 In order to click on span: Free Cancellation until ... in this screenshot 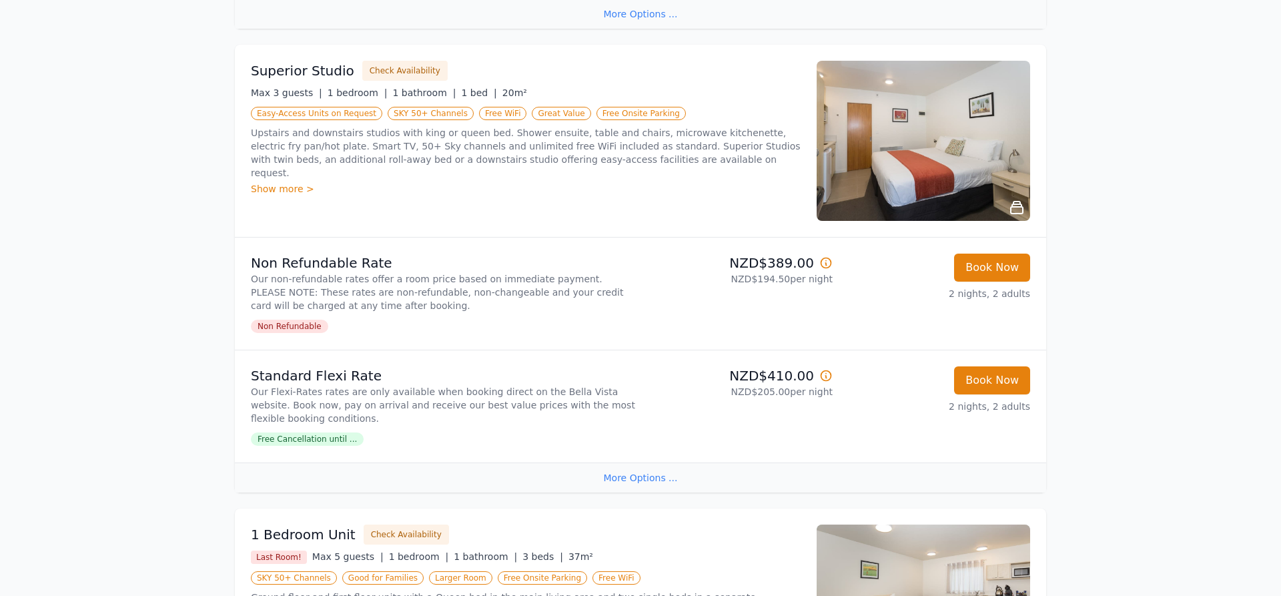, I will do `click(307, 439)`.